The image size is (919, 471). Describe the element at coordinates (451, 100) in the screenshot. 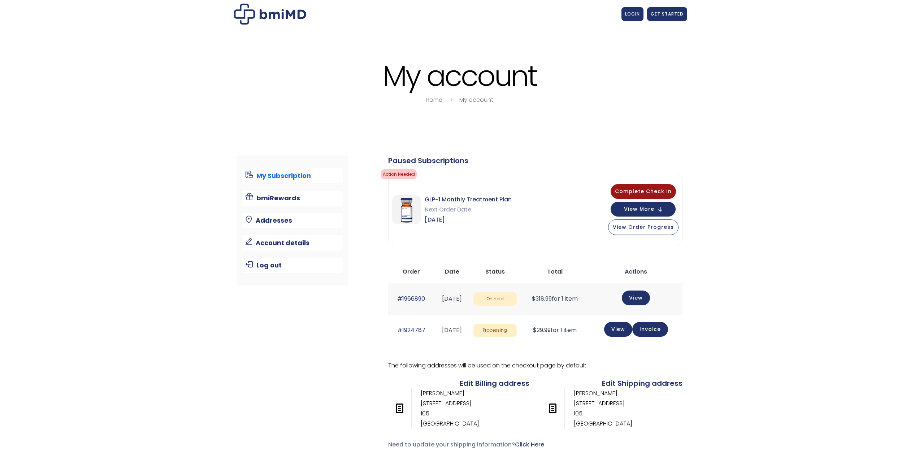

I see `i: breadcrumbs separator` at that location.